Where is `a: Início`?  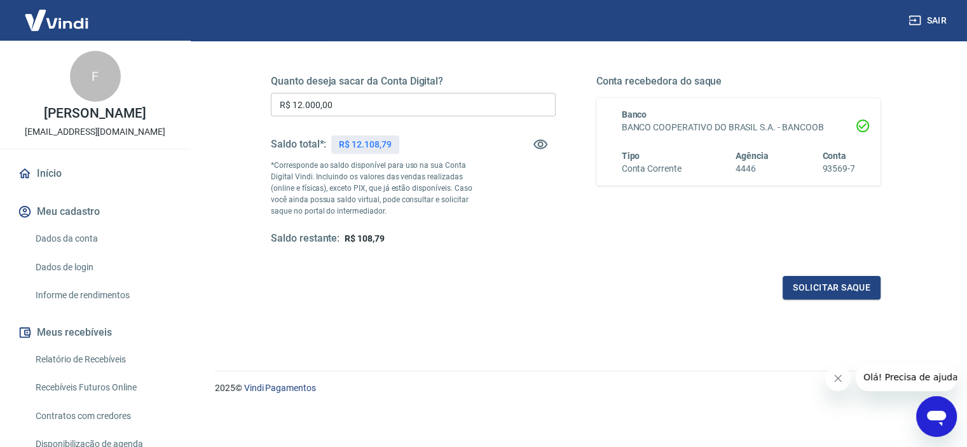
a: Início is located at coordinates (95, 174).